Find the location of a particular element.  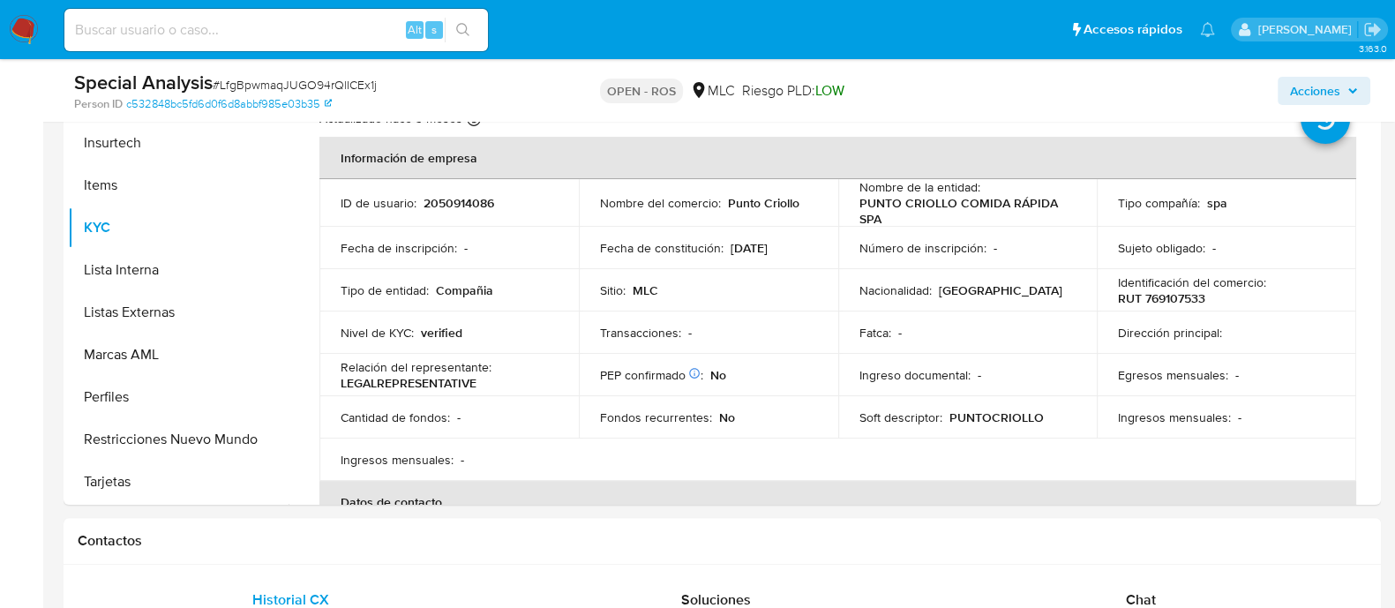

p: Número de inscripción : is located at coordinates (923, 248).